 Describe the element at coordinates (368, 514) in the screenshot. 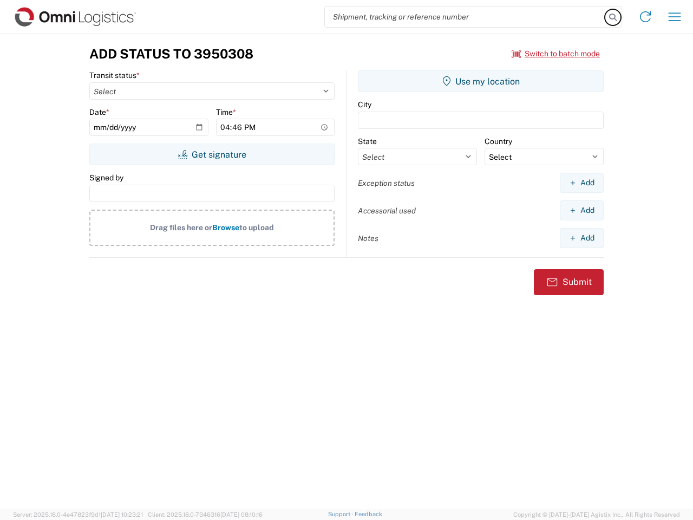

I see `a: Feedback` at that location.